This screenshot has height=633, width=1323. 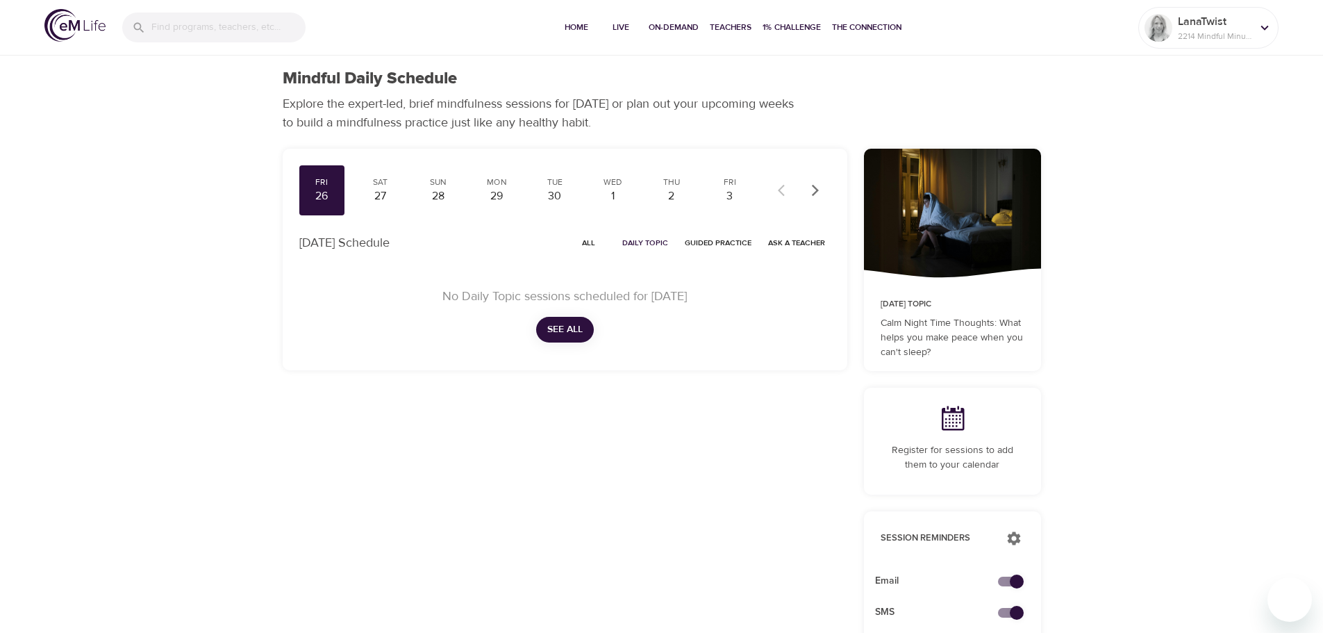 What do you see at coordinates (613, 182) in the screenshot?
I see `div: Wed` at bounding box center [613, 182].